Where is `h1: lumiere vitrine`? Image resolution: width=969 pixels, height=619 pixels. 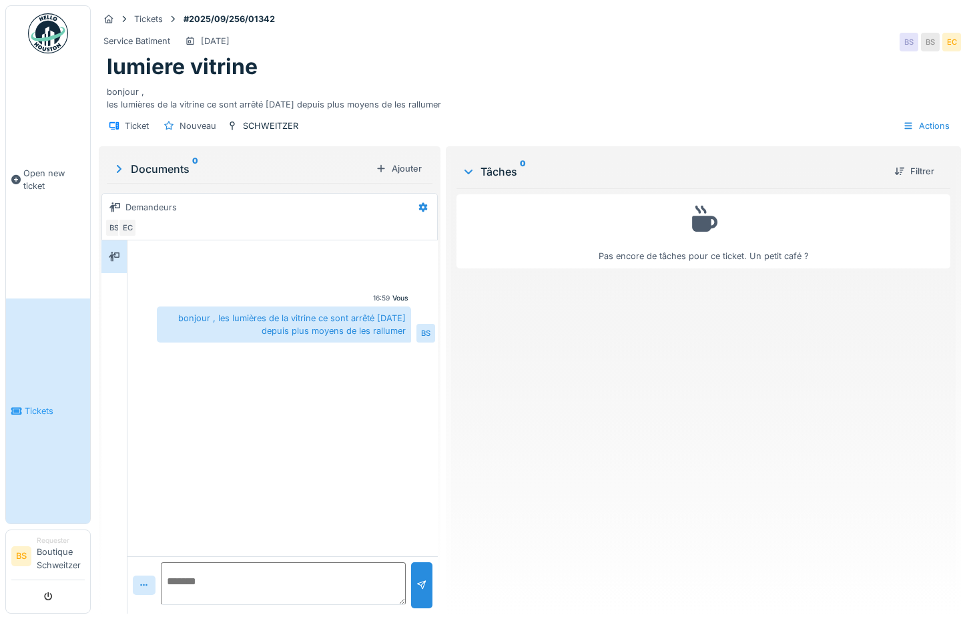
h1: lumiere vitrine is located at coordinates (182, 67).